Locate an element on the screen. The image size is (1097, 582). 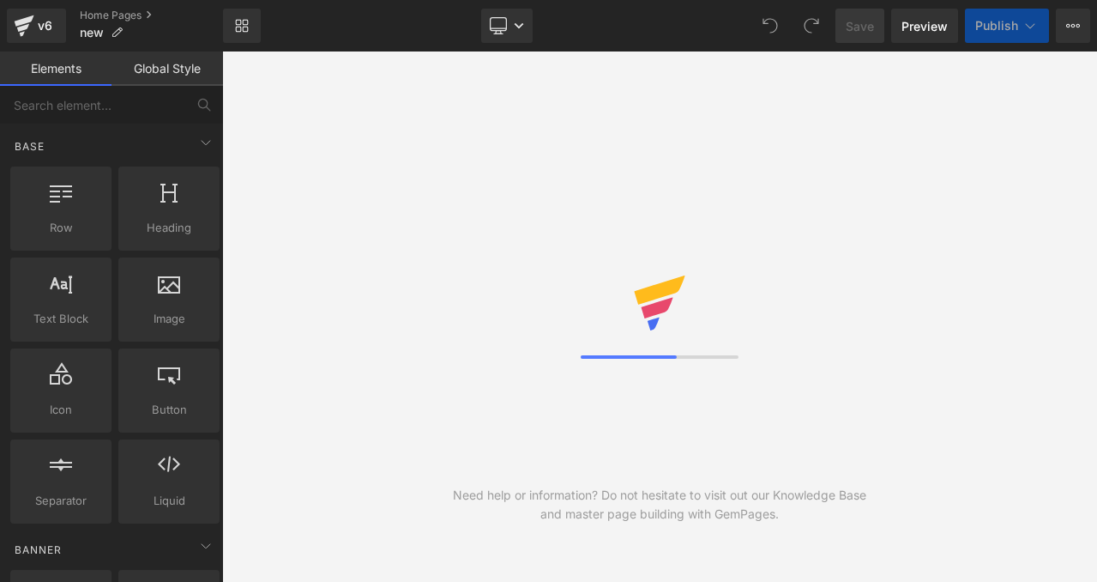
span: Base is located at coordinates (29, 146).